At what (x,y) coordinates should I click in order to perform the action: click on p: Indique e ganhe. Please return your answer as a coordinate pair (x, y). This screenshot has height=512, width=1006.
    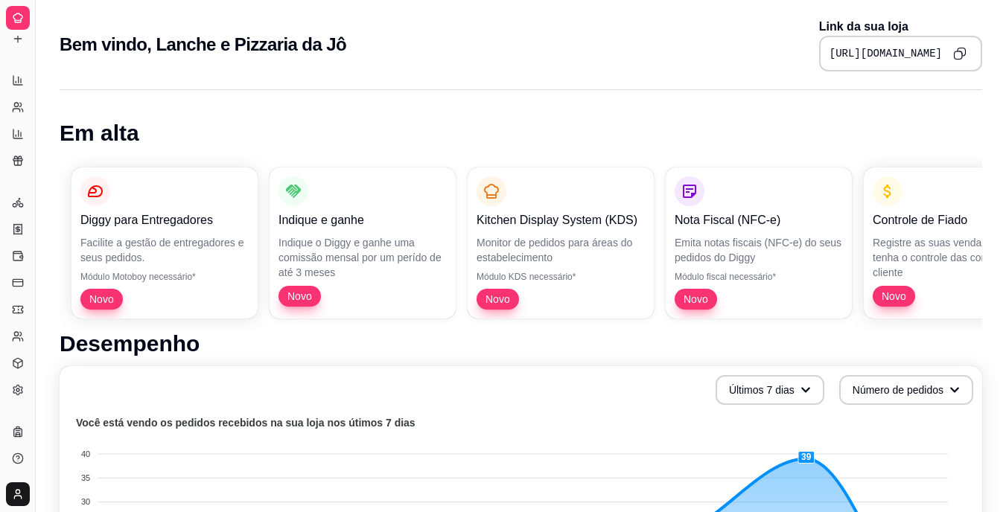
    Looking at the image, I should click on (363, 220).